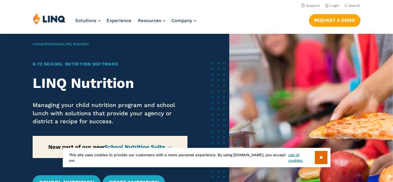  I want to click on a: use of cookies., so click(301, 158).